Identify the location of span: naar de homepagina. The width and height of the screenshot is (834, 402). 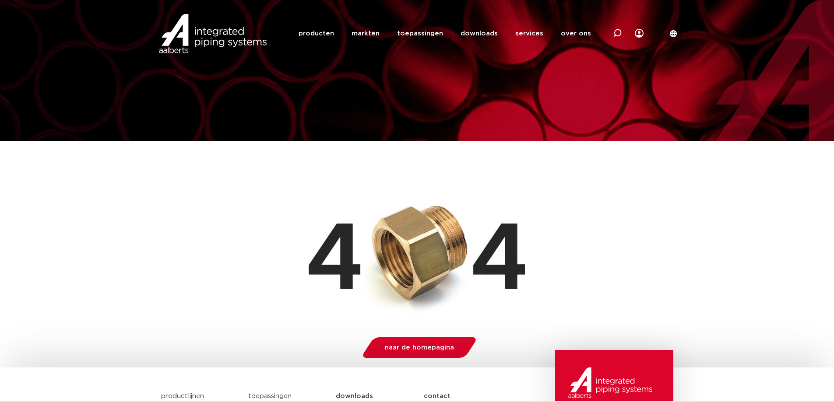
(419, 348).